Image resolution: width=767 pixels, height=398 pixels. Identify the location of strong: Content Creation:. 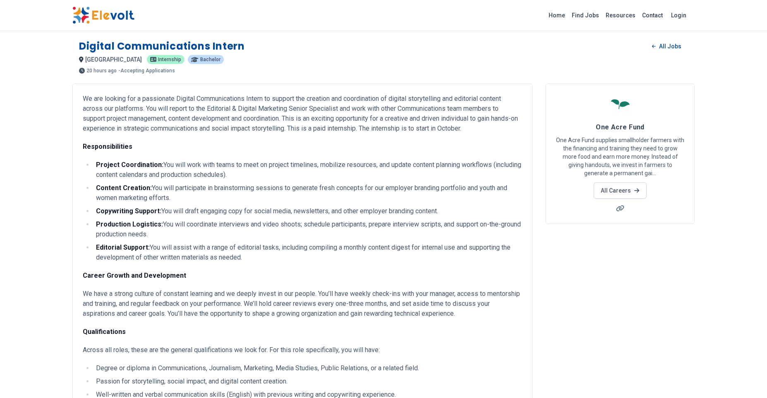
(124, 188).